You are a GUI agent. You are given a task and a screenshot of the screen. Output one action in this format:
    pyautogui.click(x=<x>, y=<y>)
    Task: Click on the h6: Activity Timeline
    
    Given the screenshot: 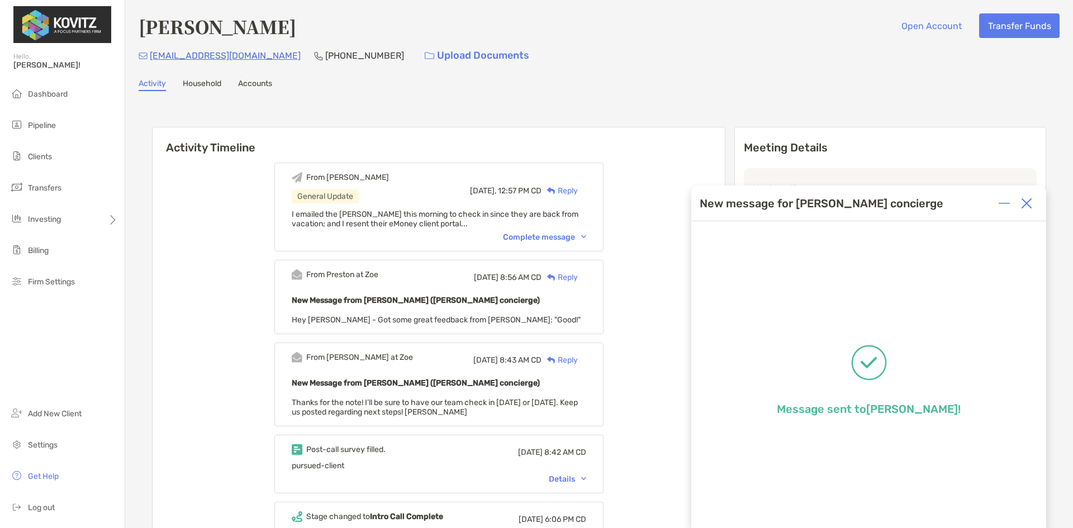 What is the action you would take?
    pyautogui.click(x=439, y=141)
    